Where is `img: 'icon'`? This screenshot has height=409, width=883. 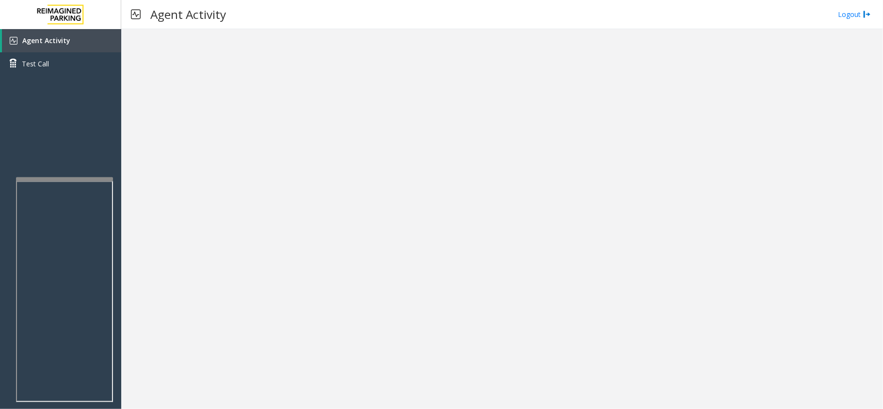
img: 'icon' is located at coordinates (14, 41).